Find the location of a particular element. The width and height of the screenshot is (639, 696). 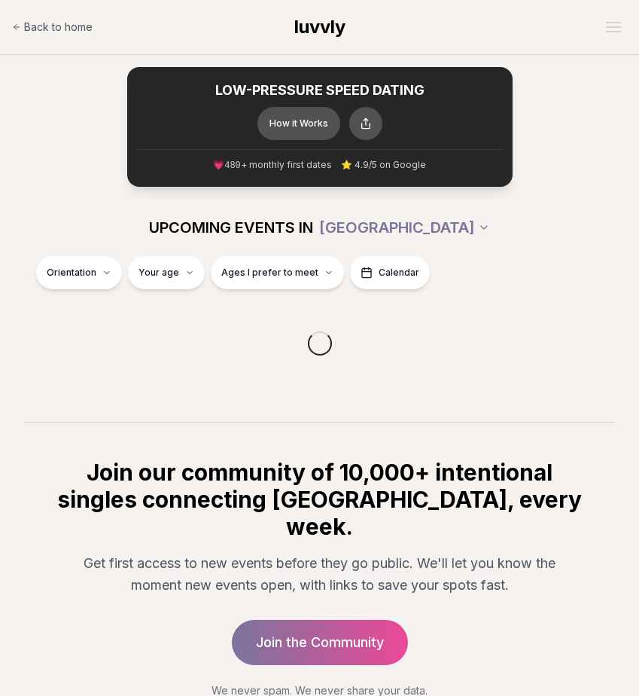

span: Back to home is located at coordinates (58, 27).